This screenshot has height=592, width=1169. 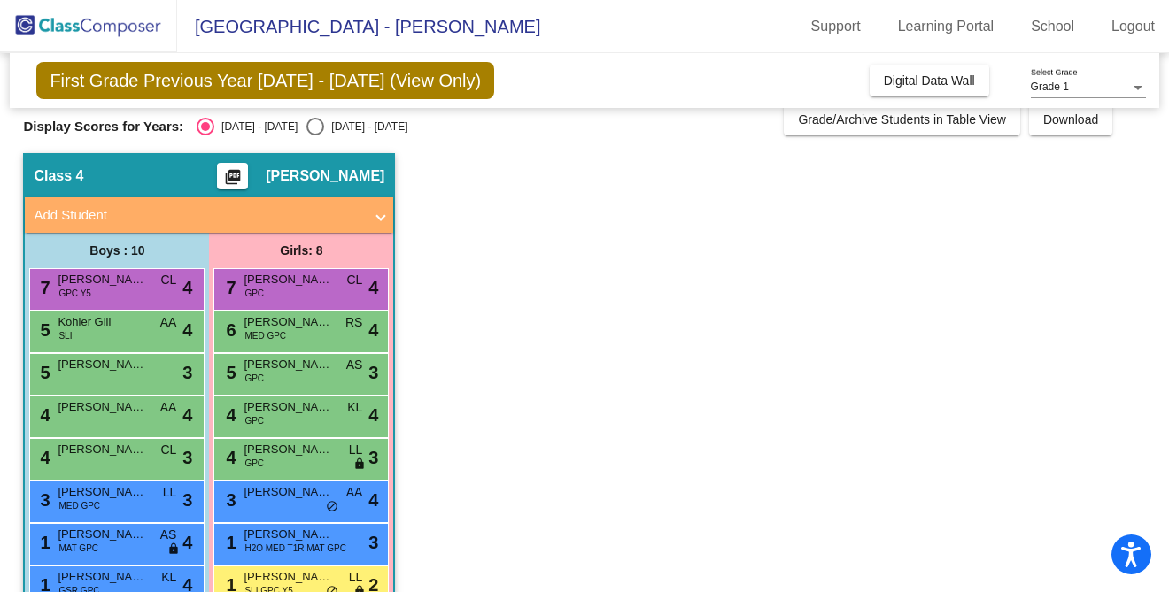 I want to click on mat-icon: picture_as_pdf, so click(x=233, y=181).